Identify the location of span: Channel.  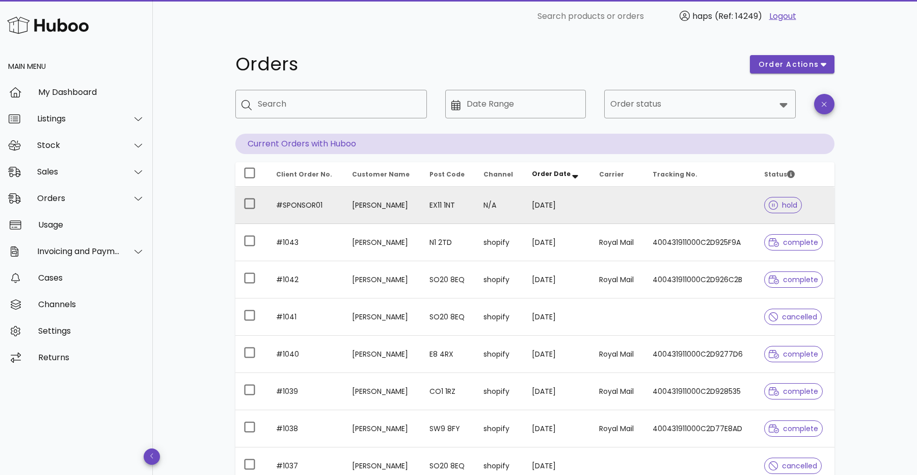
(498, 174).